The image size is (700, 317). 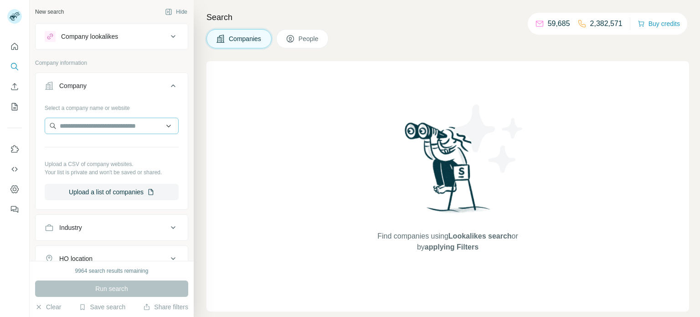 I want to click on span: Find companies using or by, so click(x=448, y=242).